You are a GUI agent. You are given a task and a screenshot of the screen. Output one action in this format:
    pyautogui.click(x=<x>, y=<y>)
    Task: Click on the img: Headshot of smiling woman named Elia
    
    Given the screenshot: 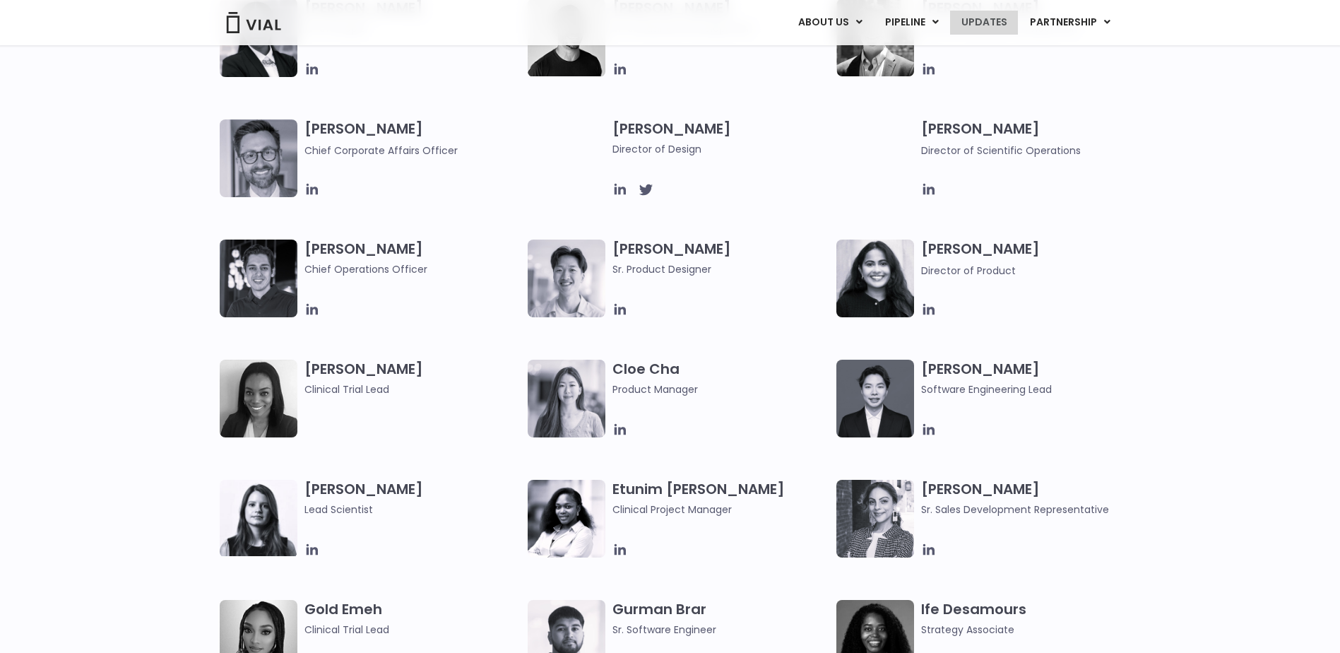 What is the action you would take?
    pyautogui.click(x=259, y=518)
    